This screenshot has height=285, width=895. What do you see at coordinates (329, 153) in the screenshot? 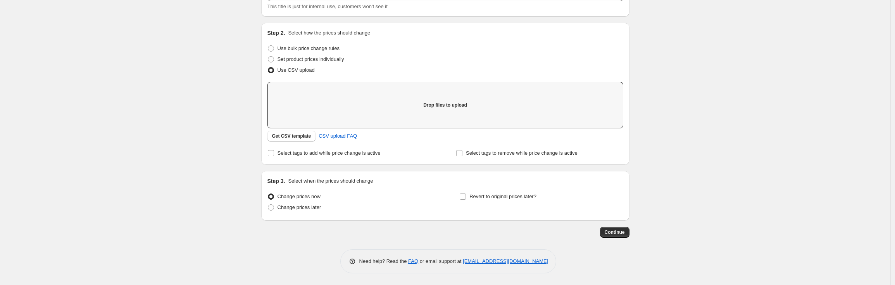
I see `span: Select tags to add while price change is active` at bounding box center [329, 153].